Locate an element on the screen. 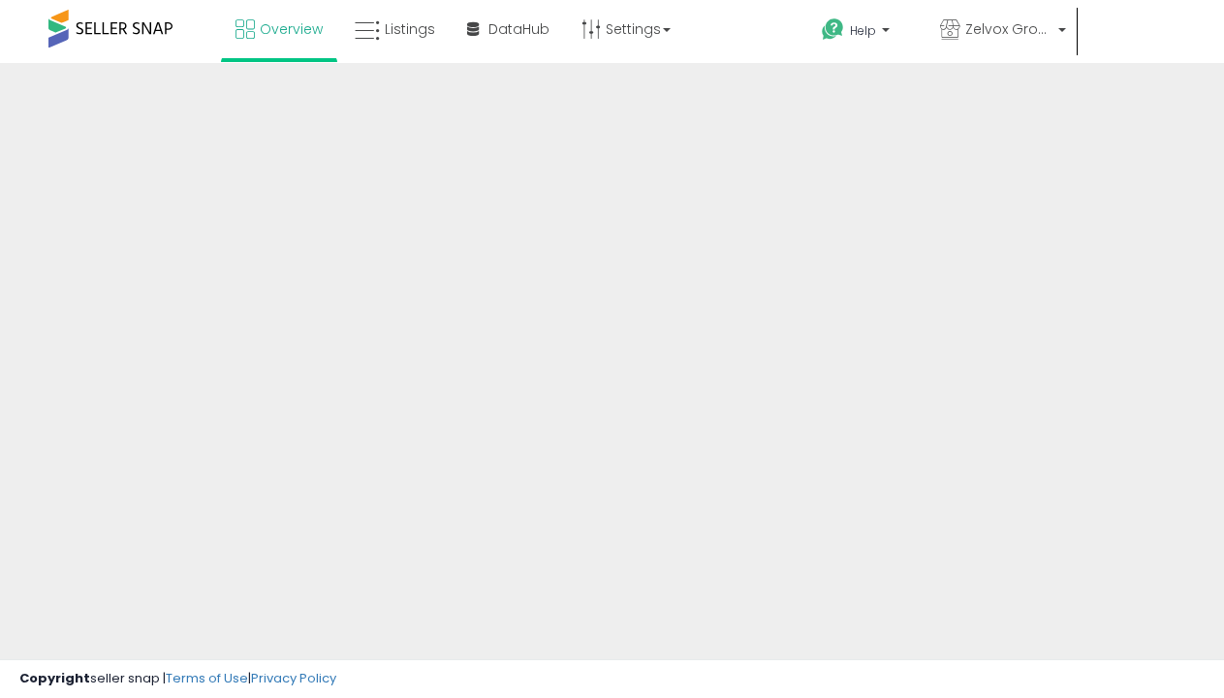  a: Terms of Use is located at coordinates (206, 677).